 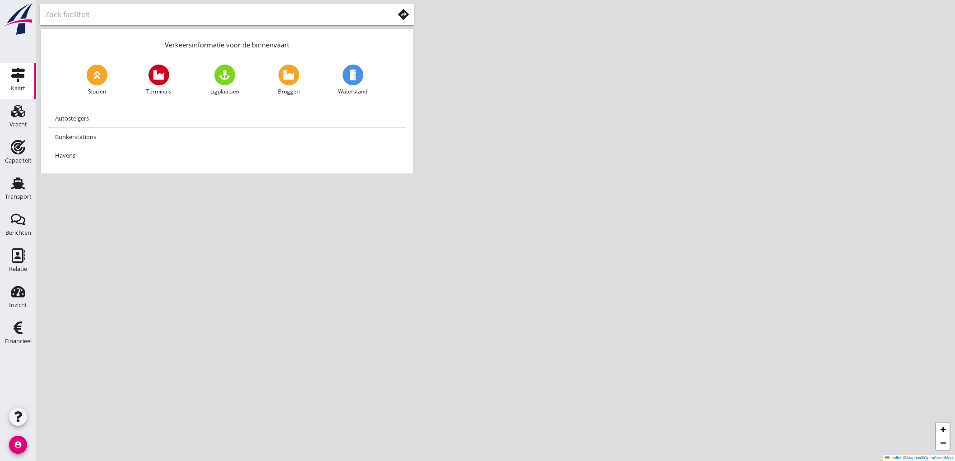 What do you see at coordinates (914, 458) in the screenshot?
I see `a: Mapbox` at bounding box center [914, 458].